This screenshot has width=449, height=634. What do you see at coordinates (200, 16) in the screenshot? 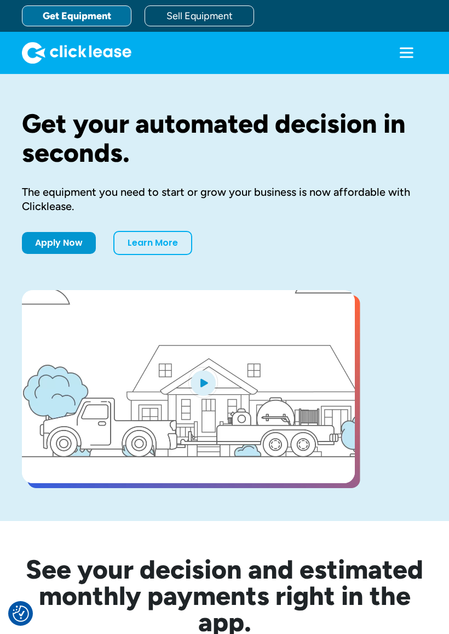
I see `a: Sell Equipment` at bounding box center [200, 16].